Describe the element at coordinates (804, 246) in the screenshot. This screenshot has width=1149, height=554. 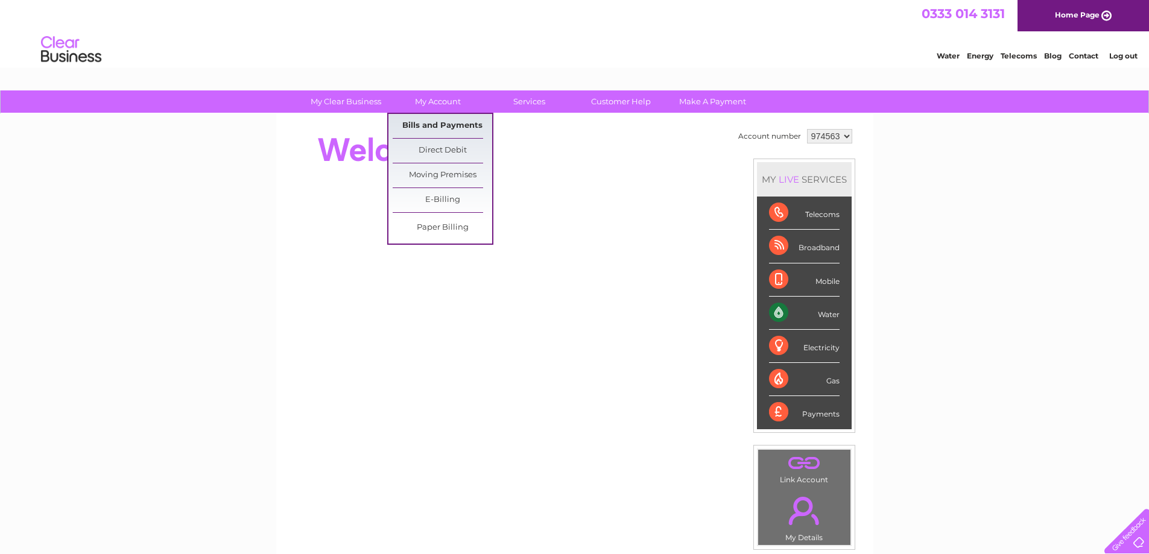
I see `div: Broadband` at that location.